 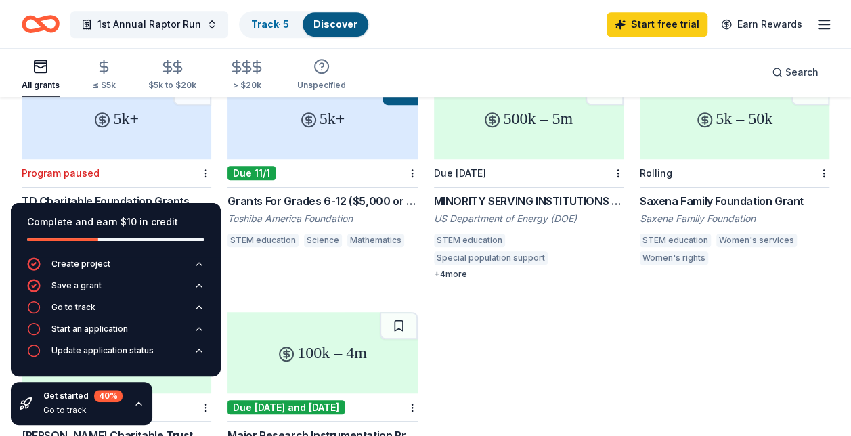 I want to click on button: Unspecified, so click(x=322, y=75).